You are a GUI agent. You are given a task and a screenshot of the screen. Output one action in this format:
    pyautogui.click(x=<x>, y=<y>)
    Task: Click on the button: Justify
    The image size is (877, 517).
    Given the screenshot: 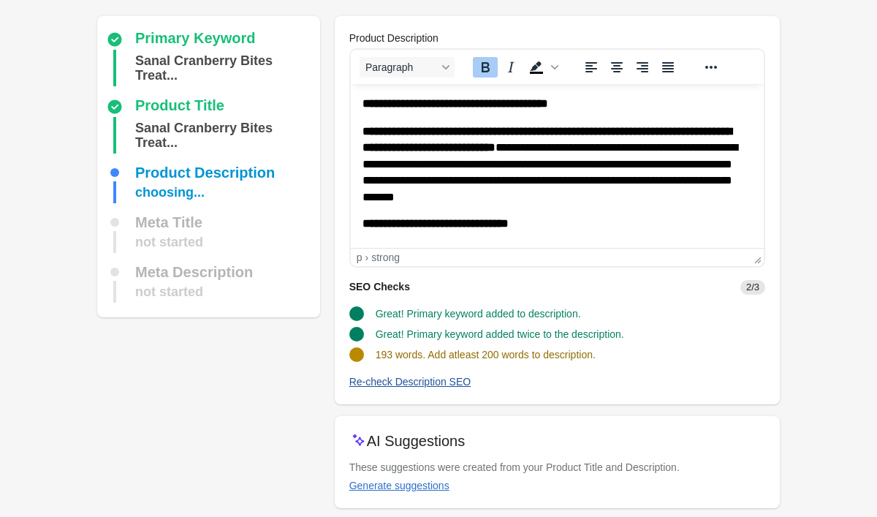 What is the action you would take?
    pyautogui.click(x=668, y=67)
    